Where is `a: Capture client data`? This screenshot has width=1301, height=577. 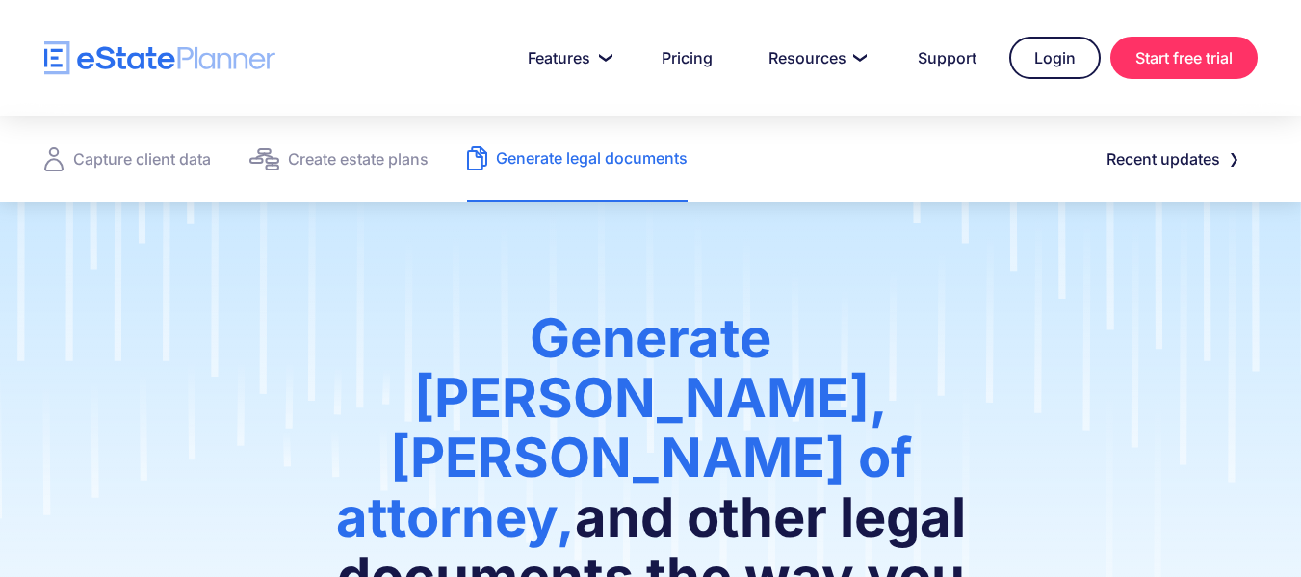
a: Capture client data is located at coordinates (127, 159).